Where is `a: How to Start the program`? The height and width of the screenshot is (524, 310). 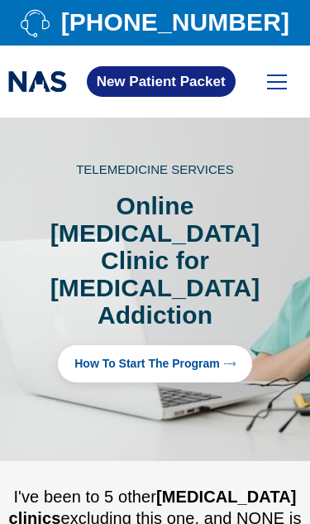 a: How to Start the program is located at coordinates (155, 363).